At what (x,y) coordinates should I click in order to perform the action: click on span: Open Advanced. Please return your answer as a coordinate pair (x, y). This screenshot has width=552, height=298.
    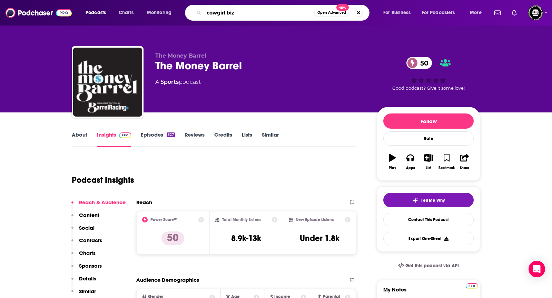
    Looking at the image, I should click on (332, 13).